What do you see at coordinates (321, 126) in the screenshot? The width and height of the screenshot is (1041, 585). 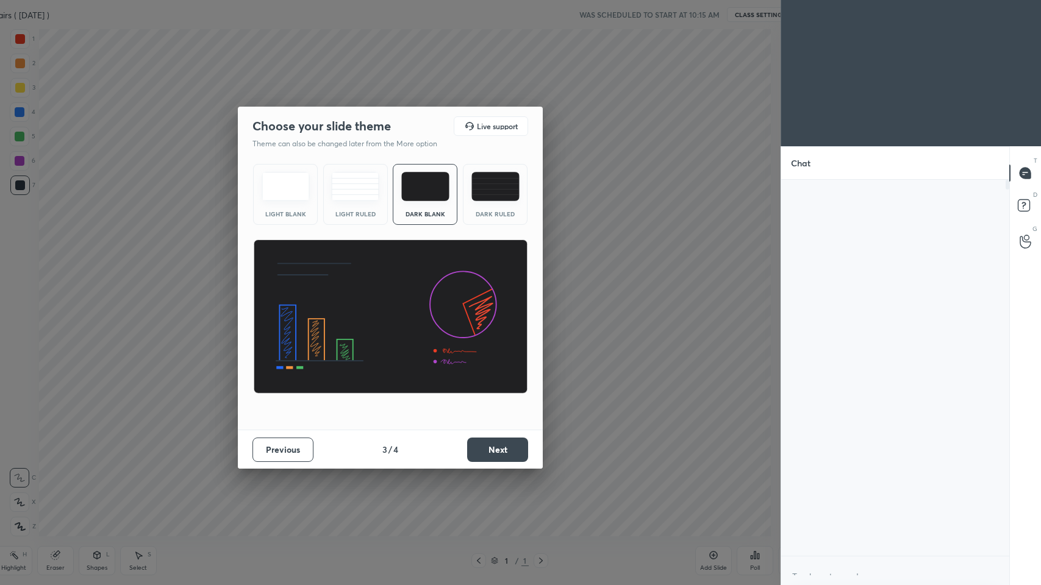 I see `h2: Choose your slide theme` at bounding box center [321, 126].